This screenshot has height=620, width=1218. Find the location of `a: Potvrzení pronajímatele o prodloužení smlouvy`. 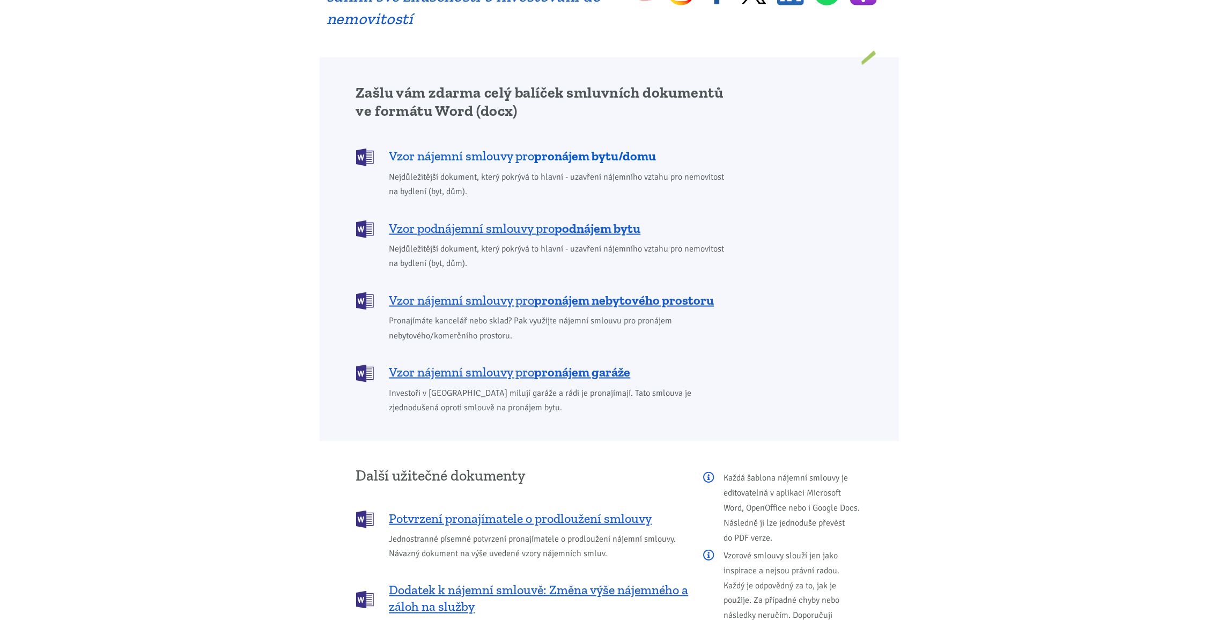

a: Potvrzení pronajímatele o prodloužení smlouvy is located at coordinates (523, 518).